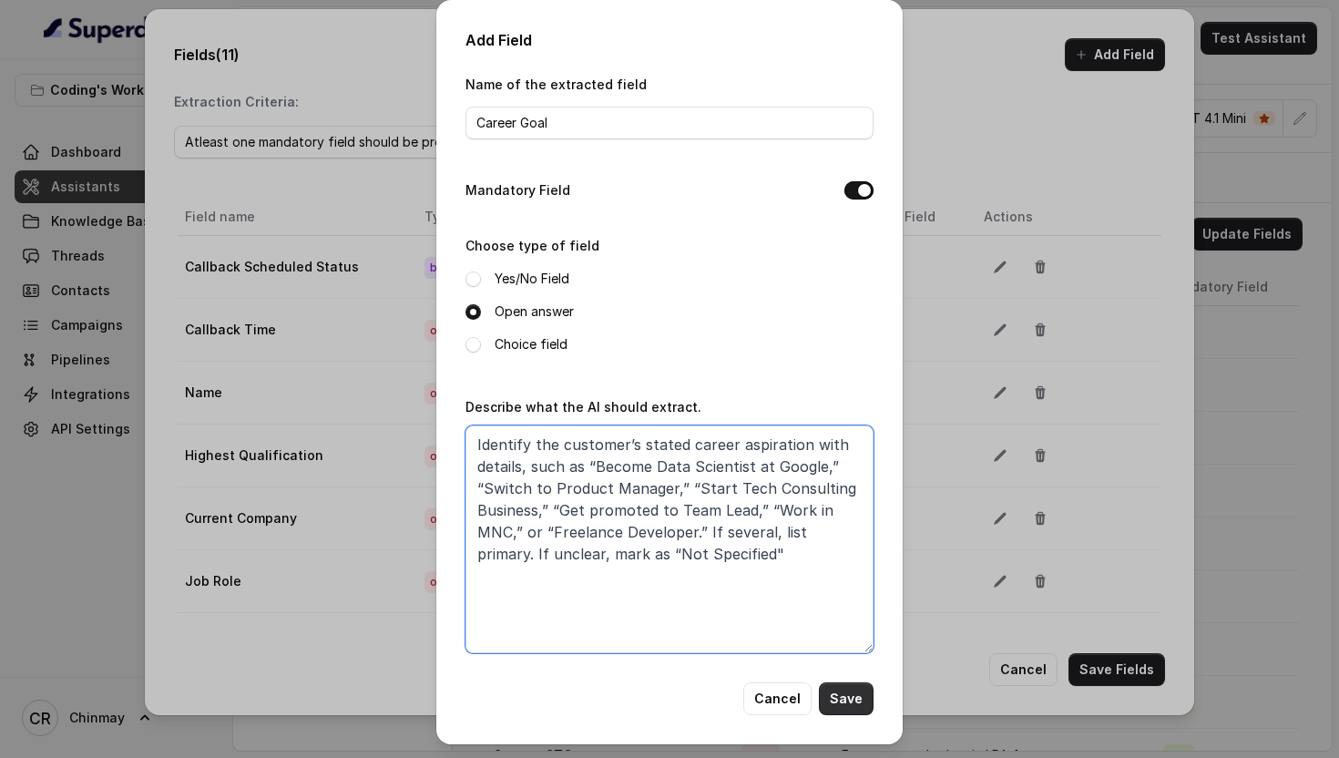 The width and height of the screenshot is (1339, 758). Describe the element at coordinates (670, 539) in the screenshot. I see `textarea: Identify the customer’s stated career aspiration with details, such as “Become Data Scientist at ...` at that location.